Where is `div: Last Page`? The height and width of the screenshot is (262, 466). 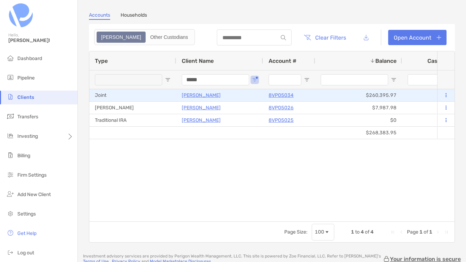
div: Last Page is located at coordinates (446, 232).